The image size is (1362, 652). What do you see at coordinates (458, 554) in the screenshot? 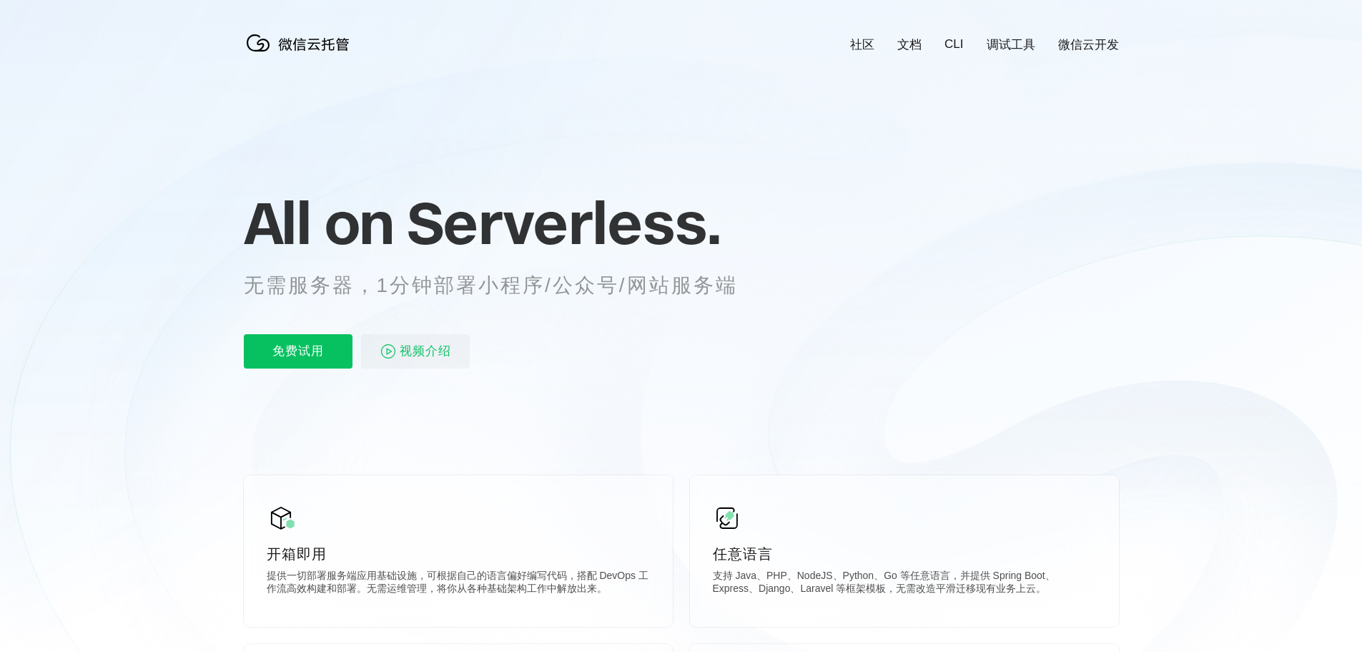
I see `p: 开箱即用` at bounding box center [458, 554].